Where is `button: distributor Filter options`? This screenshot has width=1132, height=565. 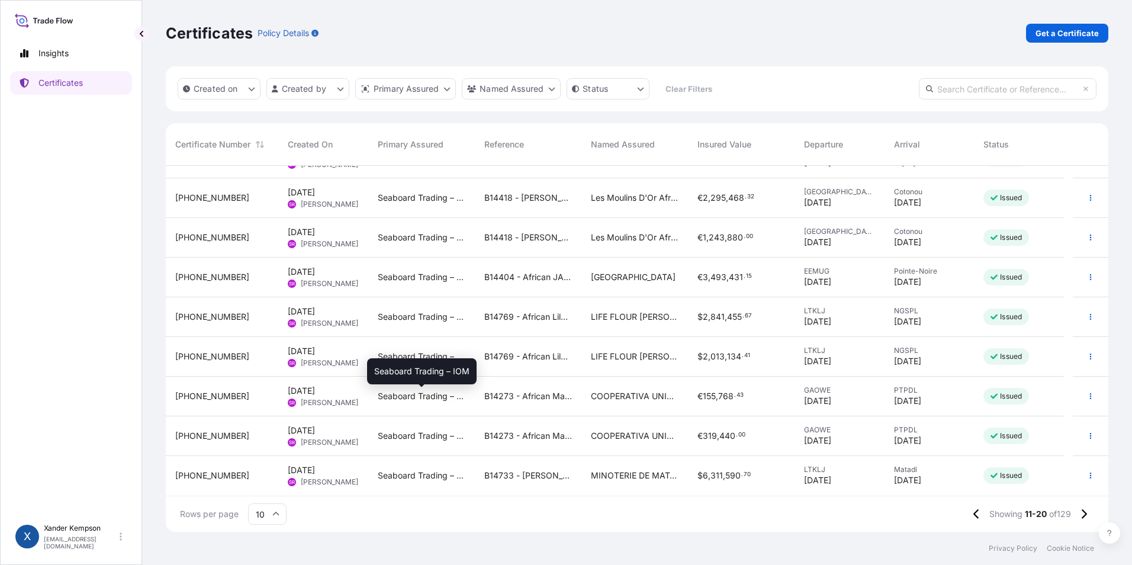
button: distributor Filter options is located at coordinates (406, 89).